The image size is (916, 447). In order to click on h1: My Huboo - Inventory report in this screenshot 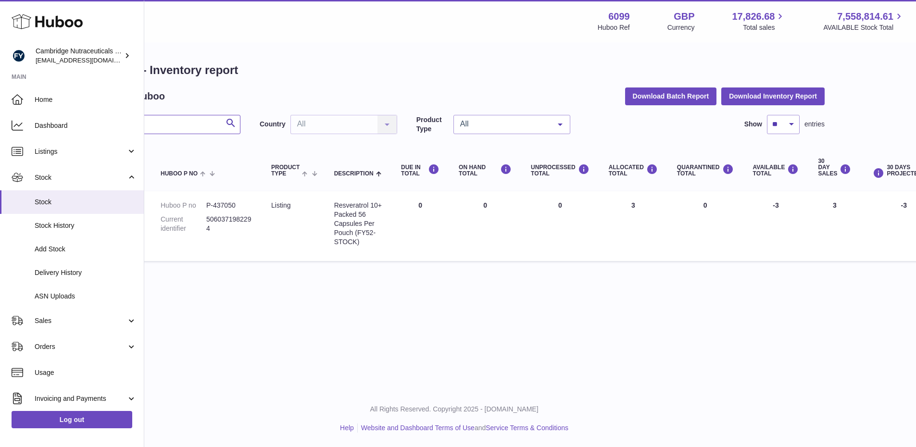, I will do `click(454, 70)`.